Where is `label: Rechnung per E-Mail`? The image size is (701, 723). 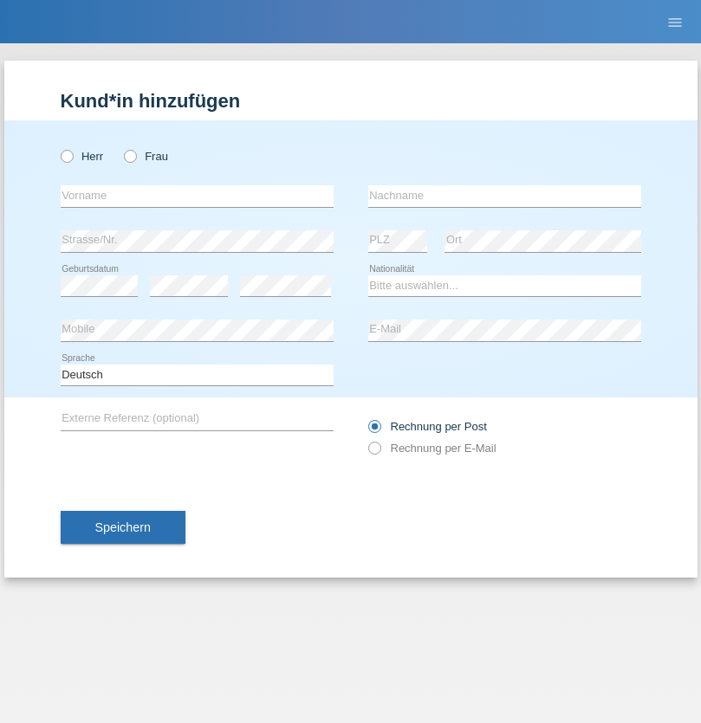
label: Rechnung per E-Mail is located at coordinates (432, 448).